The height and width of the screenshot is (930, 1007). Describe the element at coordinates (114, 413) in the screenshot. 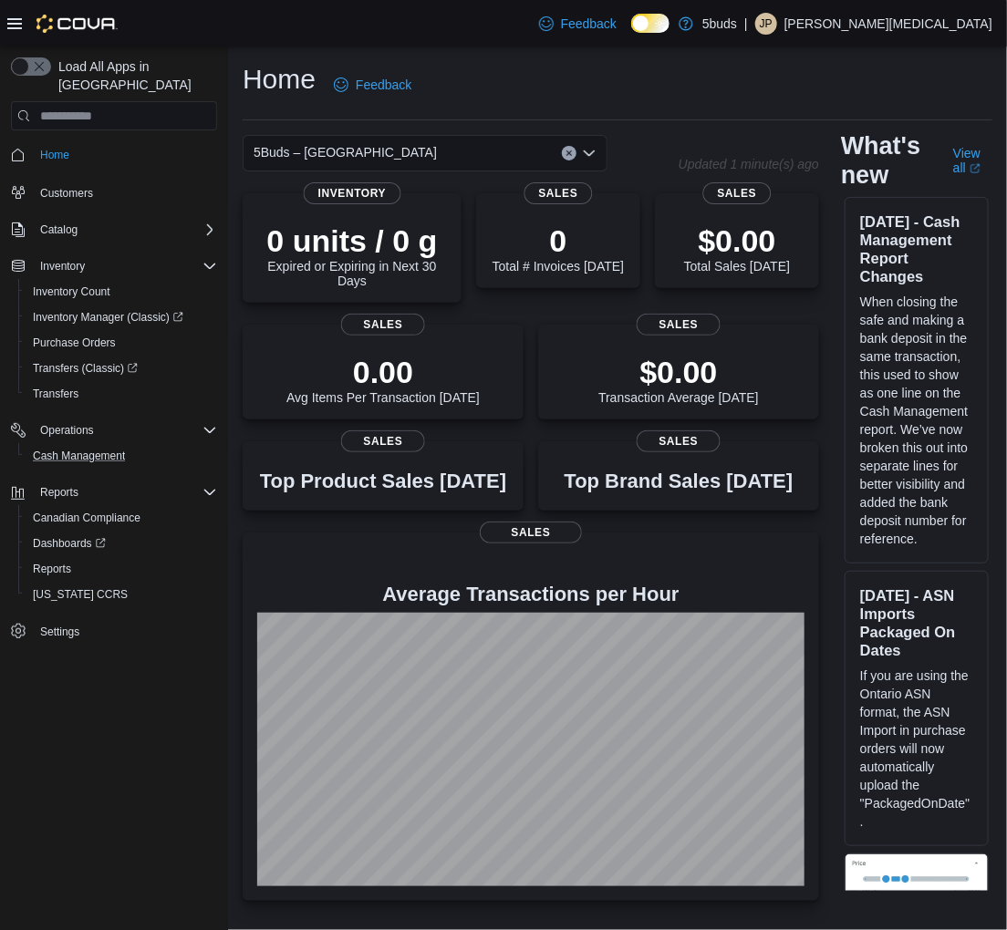

I see `nav: Complex example` at that location.